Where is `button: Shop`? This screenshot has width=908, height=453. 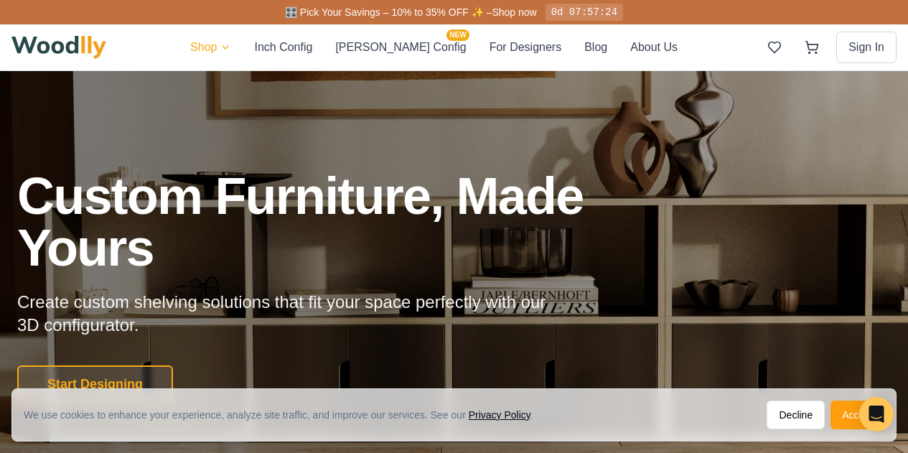
button: Shop is located at coordinates (210, 47).